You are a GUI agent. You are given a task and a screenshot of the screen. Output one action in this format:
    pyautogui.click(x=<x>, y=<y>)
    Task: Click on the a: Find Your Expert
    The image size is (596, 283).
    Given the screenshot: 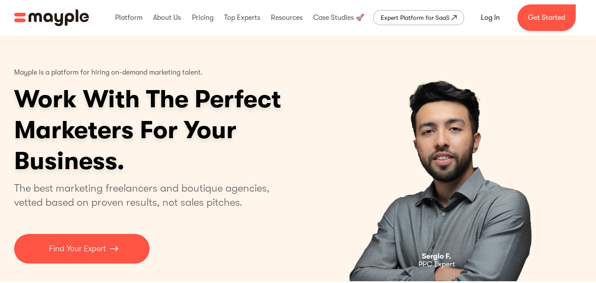 What is the action you would take?
    pyautogui.click(x=82, y=248)
    